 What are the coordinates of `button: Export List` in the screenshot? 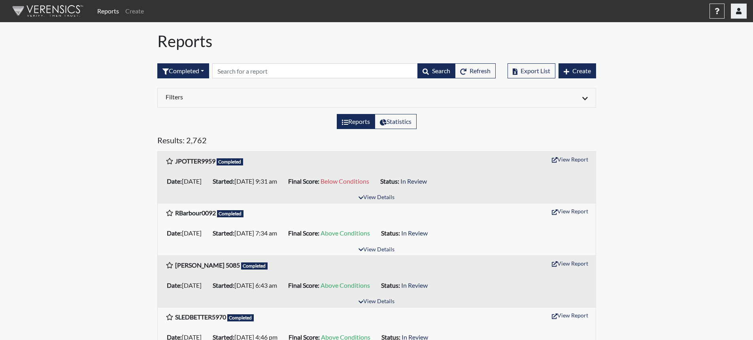 It's located at (531, 71).